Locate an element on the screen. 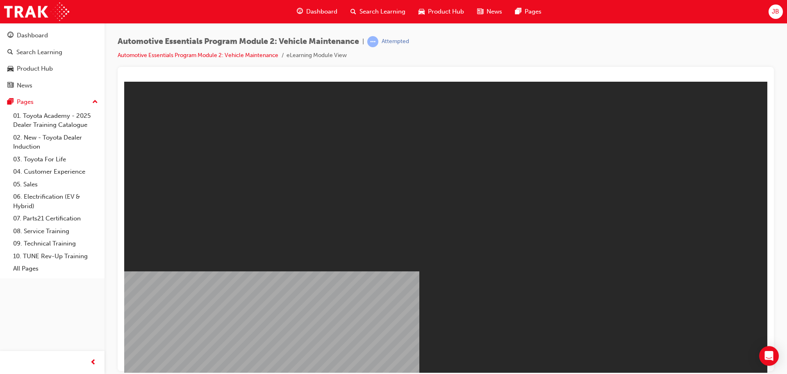 Image resolution: width=787 pixels, height=374 pixels. span: Product Hub is located at coordinates (446, 11).